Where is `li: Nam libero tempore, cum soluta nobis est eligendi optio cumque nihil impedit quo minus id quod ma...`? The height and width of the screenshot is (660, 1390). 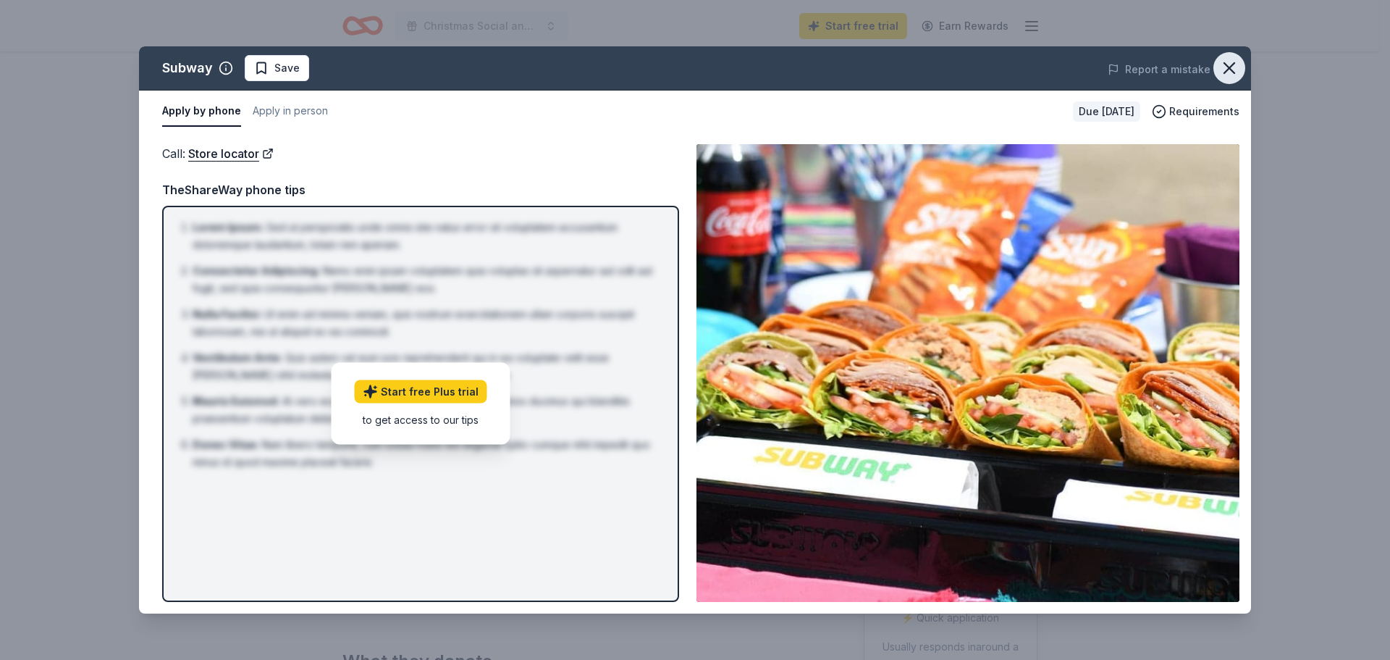 li: Nam libero tempore, cum soluta nobis est eligendi optio cumque nihil impedit quo minus id quod ma... is located at coordinates (425, 453).